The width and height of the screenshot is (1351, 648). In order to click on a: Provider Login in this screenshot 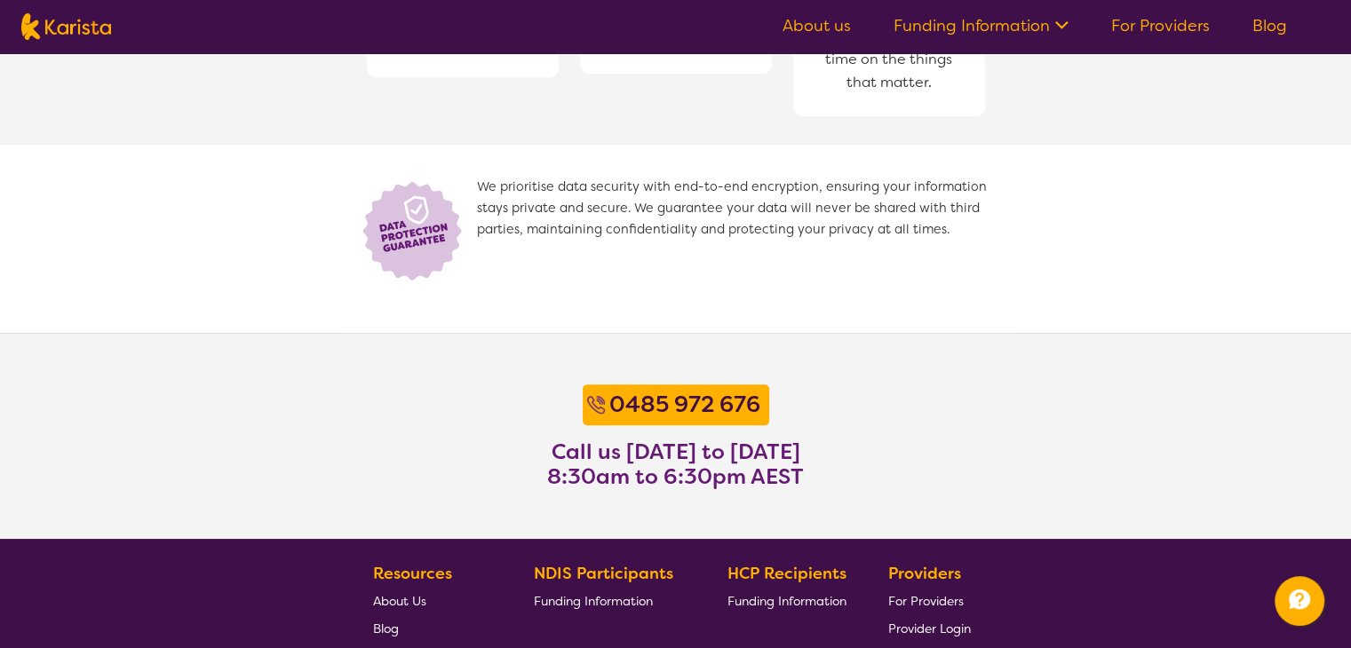, I will do `click(929, 628)`.